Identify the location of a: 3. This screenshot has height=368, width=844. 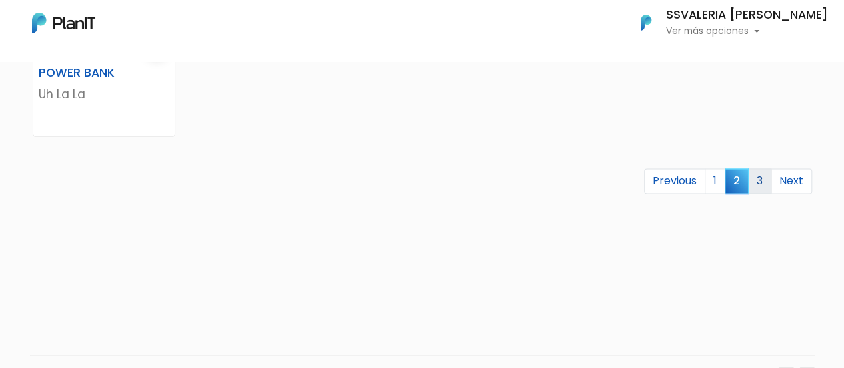
(759, 181).